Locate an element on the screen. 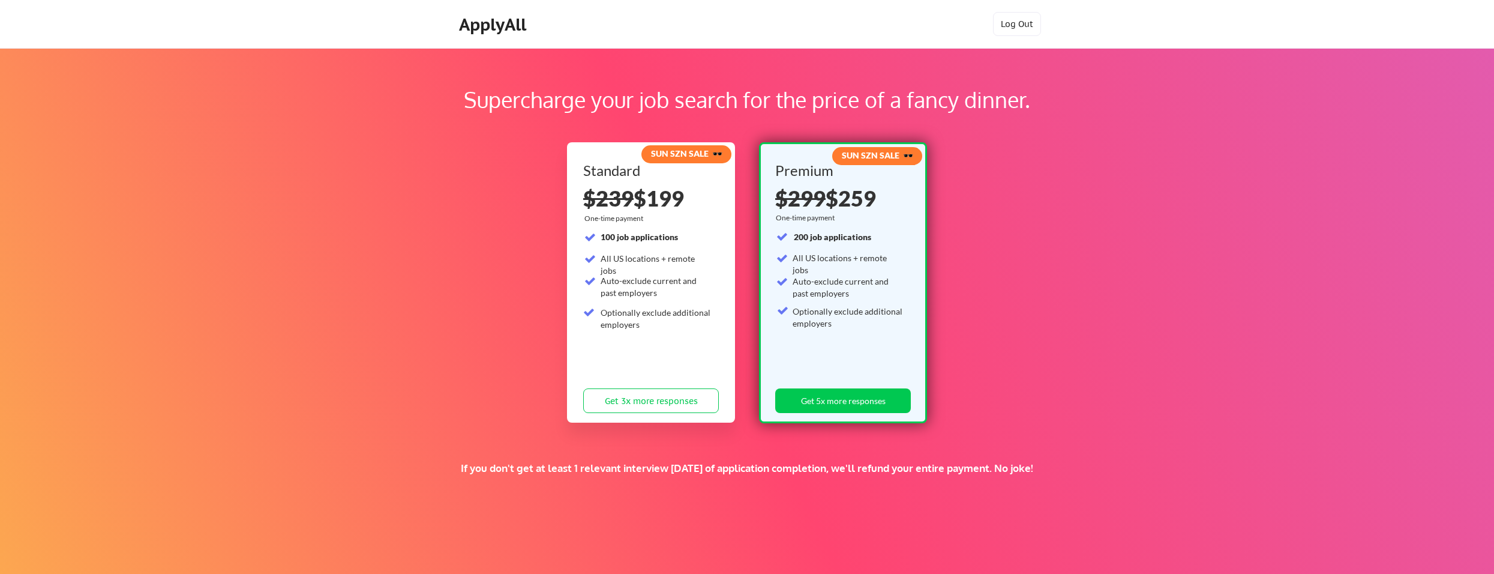 Image resolution: width=1494 pixels, height=574 pixels. button: Get 5x more responses is located at coordinates (843, 400).